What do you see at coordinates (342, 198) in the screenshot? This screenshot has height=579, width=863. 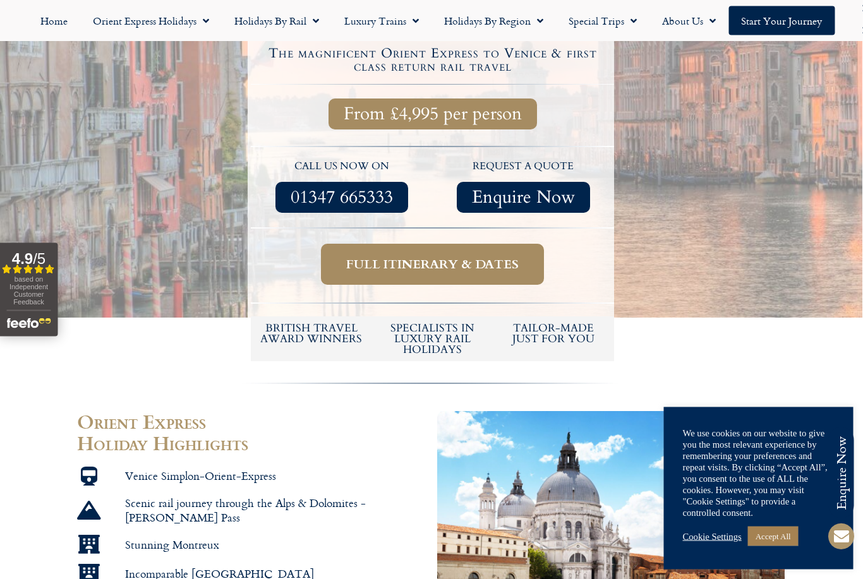 I see `a: 01347 665333` at bounding box center [342, 198].